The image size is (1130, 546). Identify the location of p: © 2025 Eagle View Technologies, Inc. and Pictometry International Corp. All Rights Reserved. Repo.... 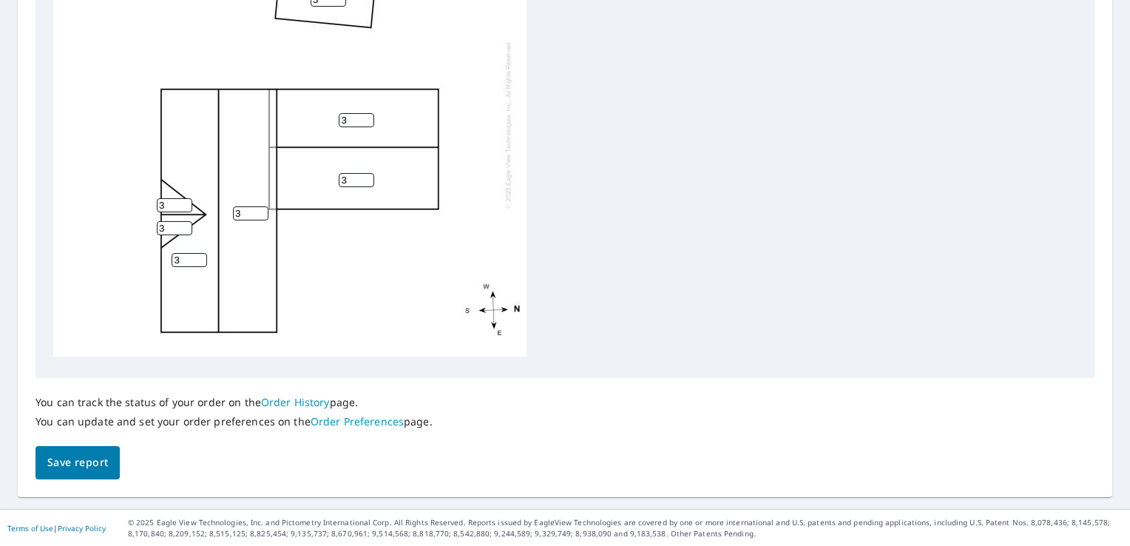
(625, 528).